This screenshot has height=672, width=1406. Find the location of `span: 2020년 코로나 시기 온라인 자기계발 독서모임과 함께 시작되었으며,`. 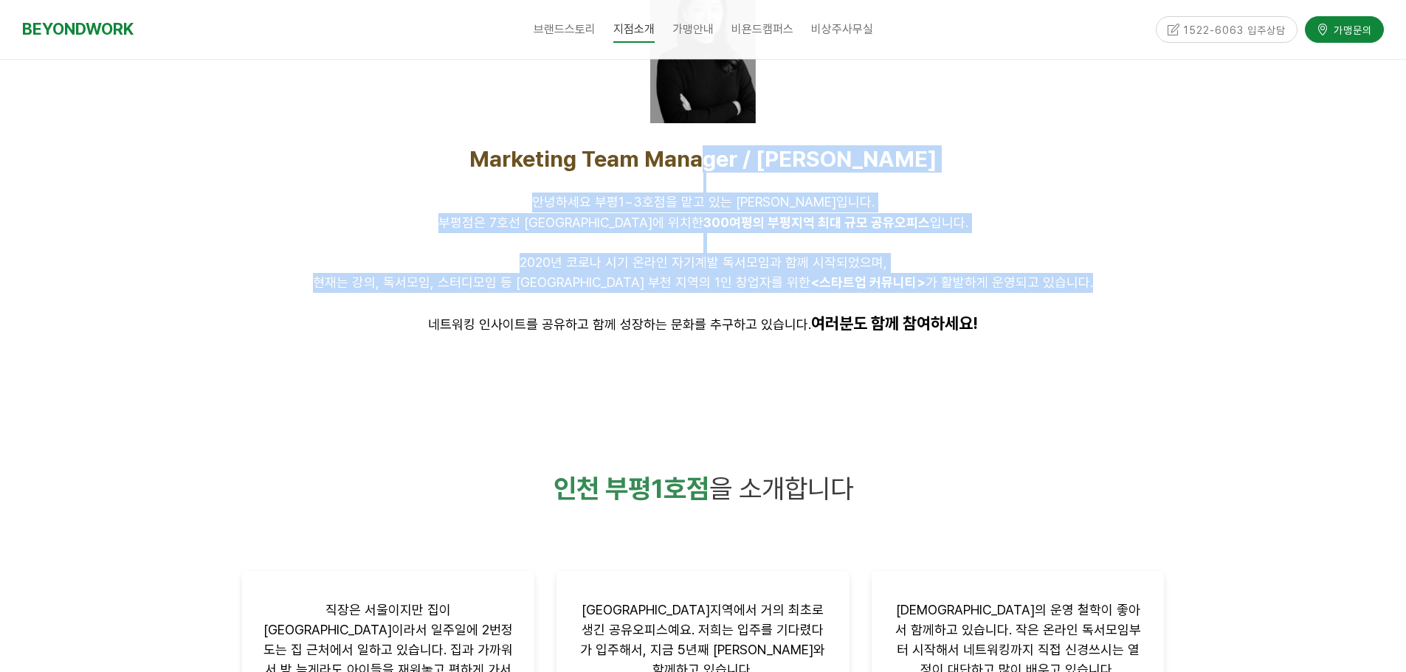

span: 2020년 코로나 시기 온라인 자기계발 독서모임과 함께 시작되었으며, is located at coordinates (703, 262).